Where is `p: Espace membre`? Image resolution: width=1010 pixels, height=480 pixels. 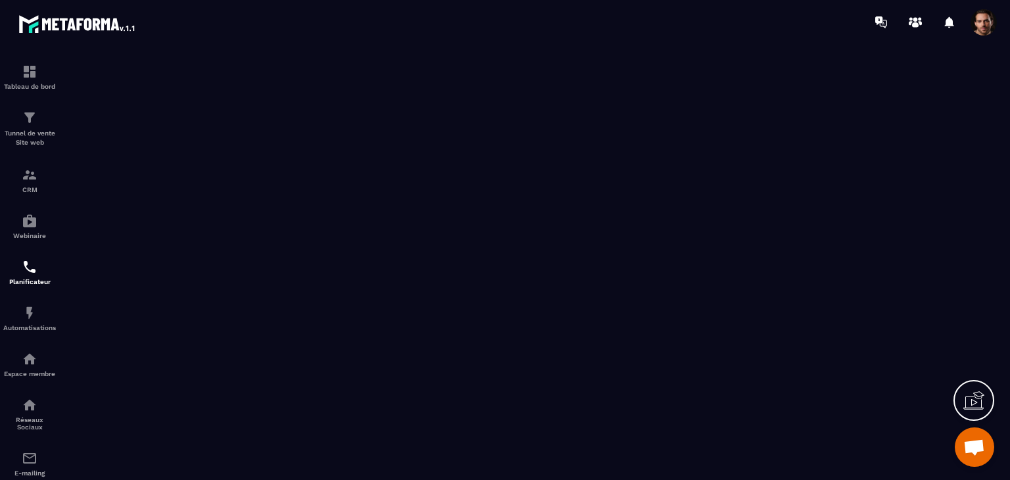
p: Espace membre is located at coordinates (30, 373).